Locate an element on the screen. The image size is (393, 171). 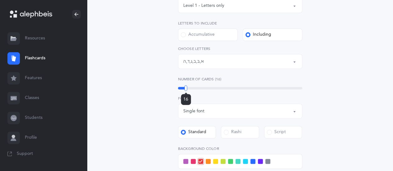
label: Background color is located at coordinates (240, 149).